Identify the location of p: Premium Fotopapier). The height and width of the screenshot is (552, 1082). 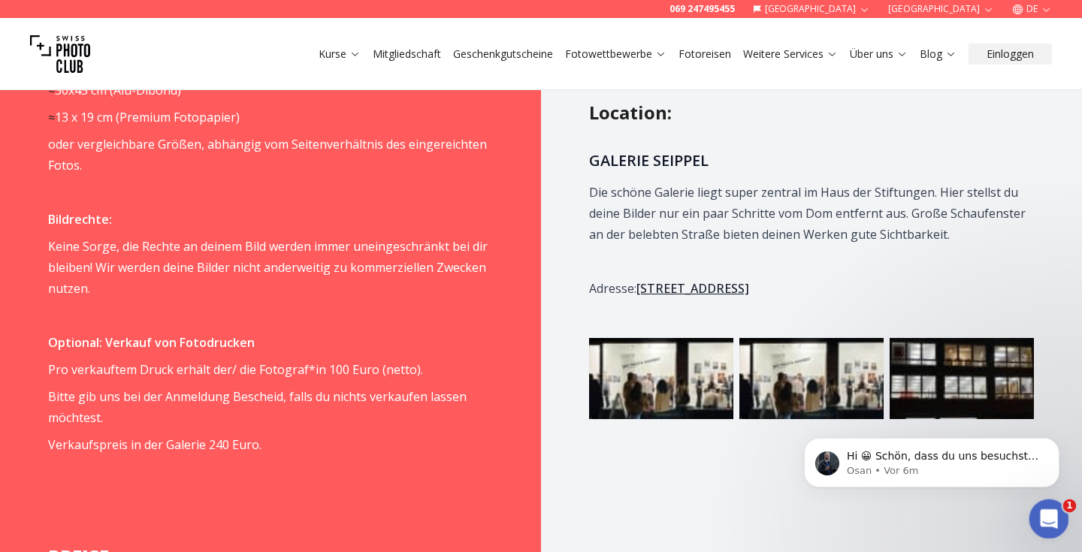
(268, 117).